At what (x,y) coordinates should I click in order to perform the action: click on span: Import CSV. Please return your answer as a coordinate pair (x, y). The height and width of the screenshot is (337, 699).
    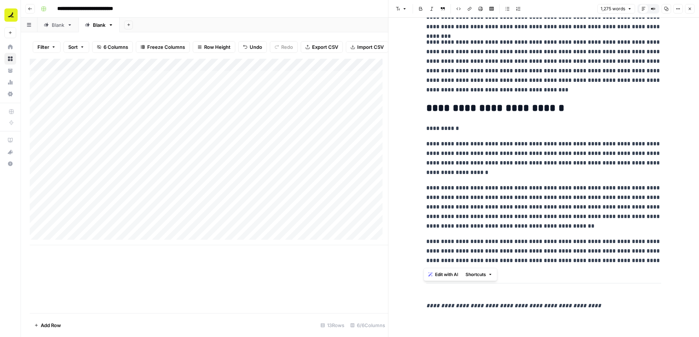
    Looking at the image, I should click on (371, 47).